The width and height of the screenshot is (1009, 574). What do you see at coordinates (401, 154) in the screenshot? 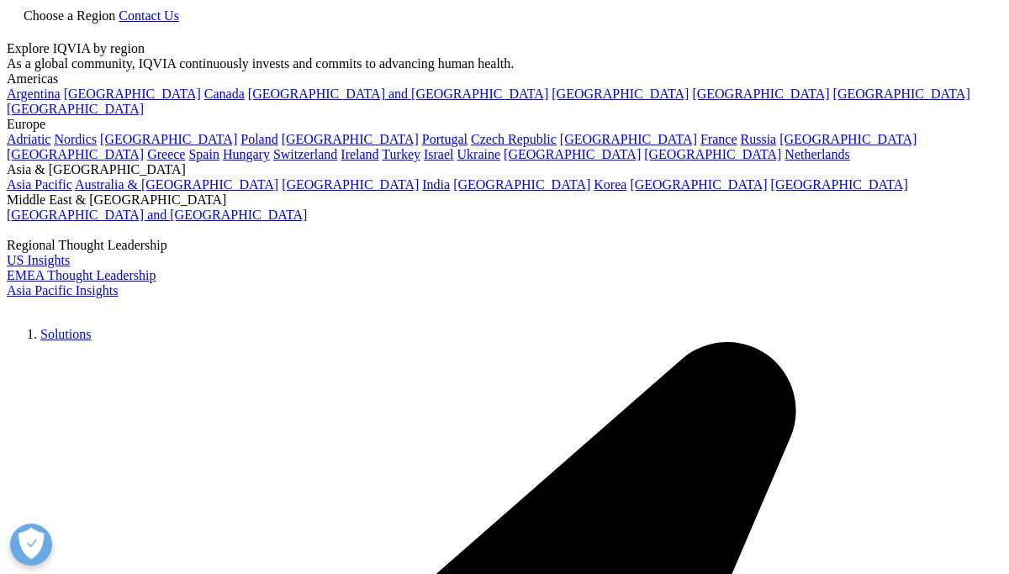
I see `a: Turkey` at bounding box center [401, 154].